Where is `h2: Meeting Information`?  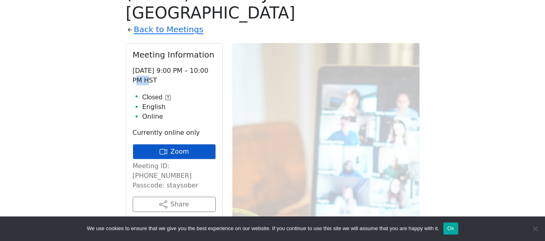
h2: Meeting Information is located at coordinates (174, 55).